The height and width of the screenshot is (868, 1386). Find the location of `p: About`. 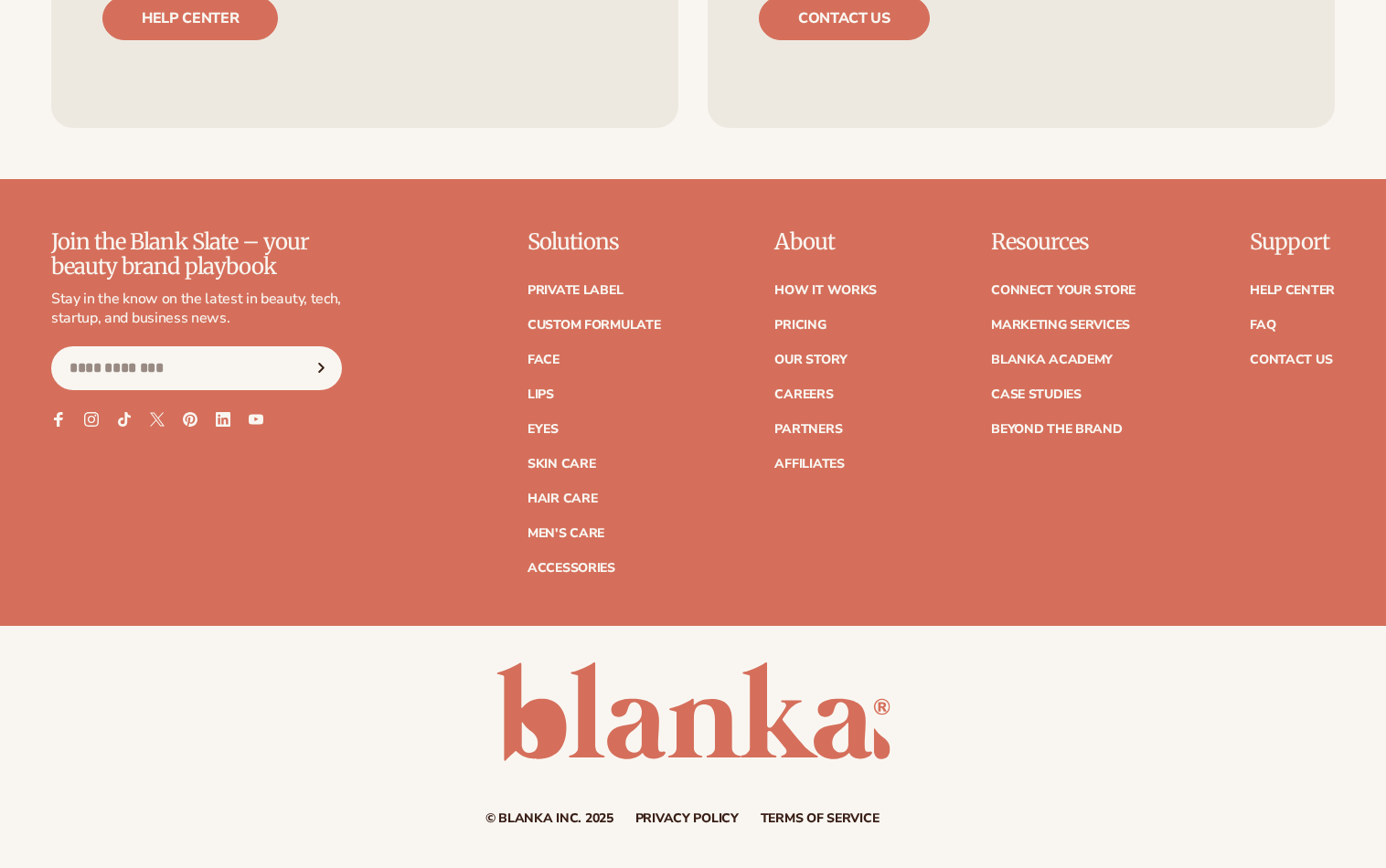

p: About is located at coordinates (825, 242).